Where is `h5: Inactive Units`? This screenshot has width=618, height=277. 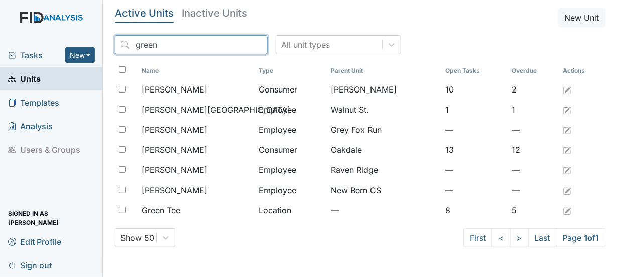
h5: Inactive Units is located at coordinates (214, 13).